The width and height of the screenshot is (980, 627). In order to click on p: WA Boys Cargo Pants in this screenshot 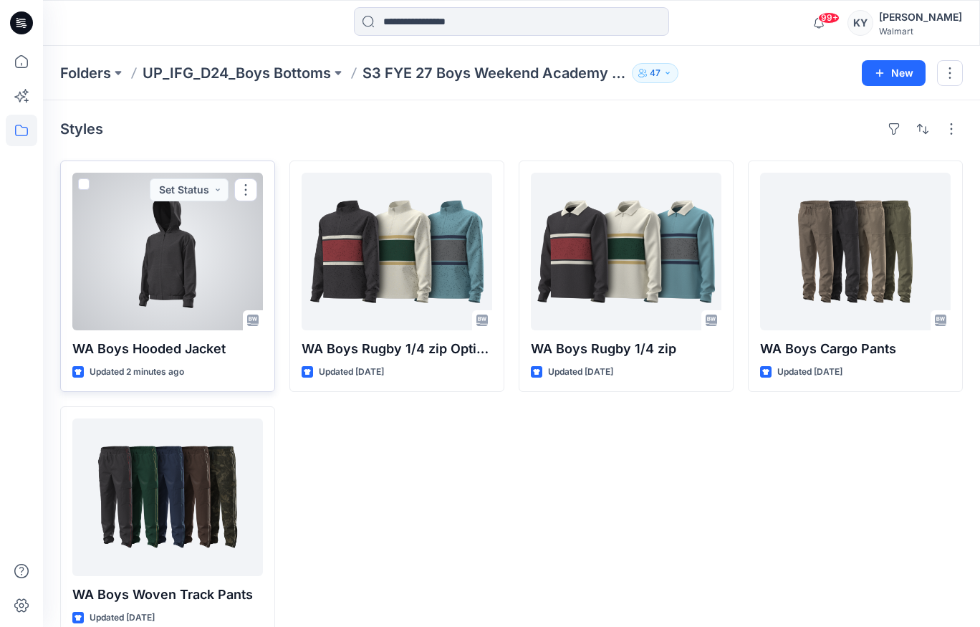, I will do `click(855, 349)`.